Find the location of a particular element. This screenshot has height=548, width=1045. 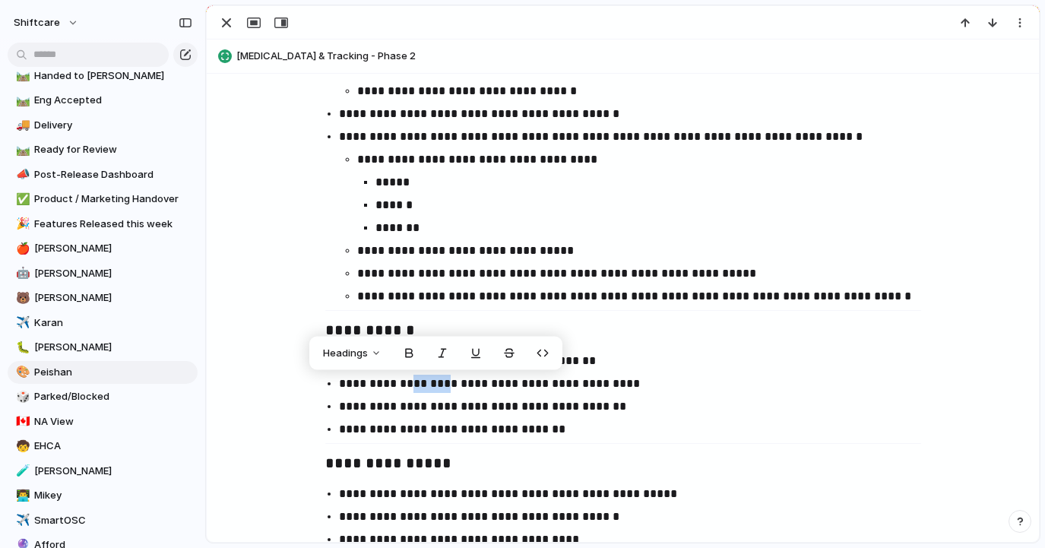

div: 🎲Parked/Blocked is located at coordinates (103, 397).